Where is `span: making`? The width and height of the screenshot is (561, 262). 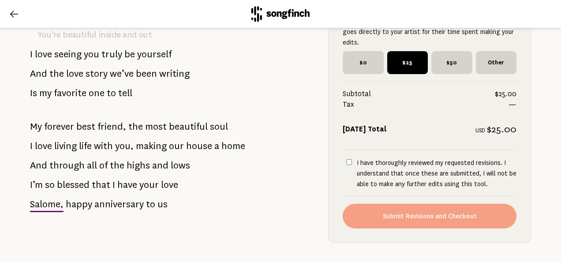 span: making is located at coordinates (151, 146).